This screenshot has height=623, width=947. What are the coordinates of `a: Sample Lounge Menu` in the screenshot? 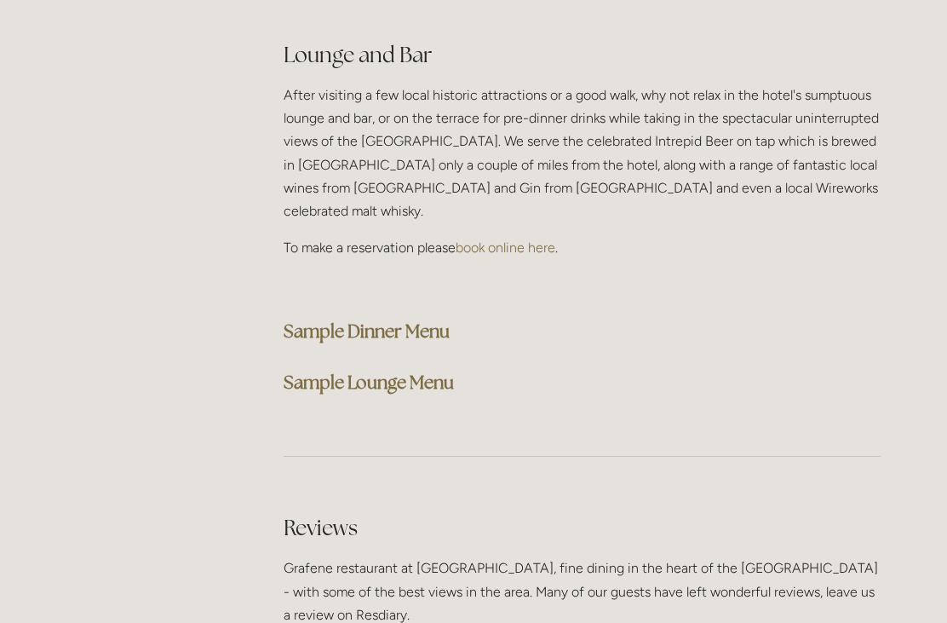 It's located at (369, 382).